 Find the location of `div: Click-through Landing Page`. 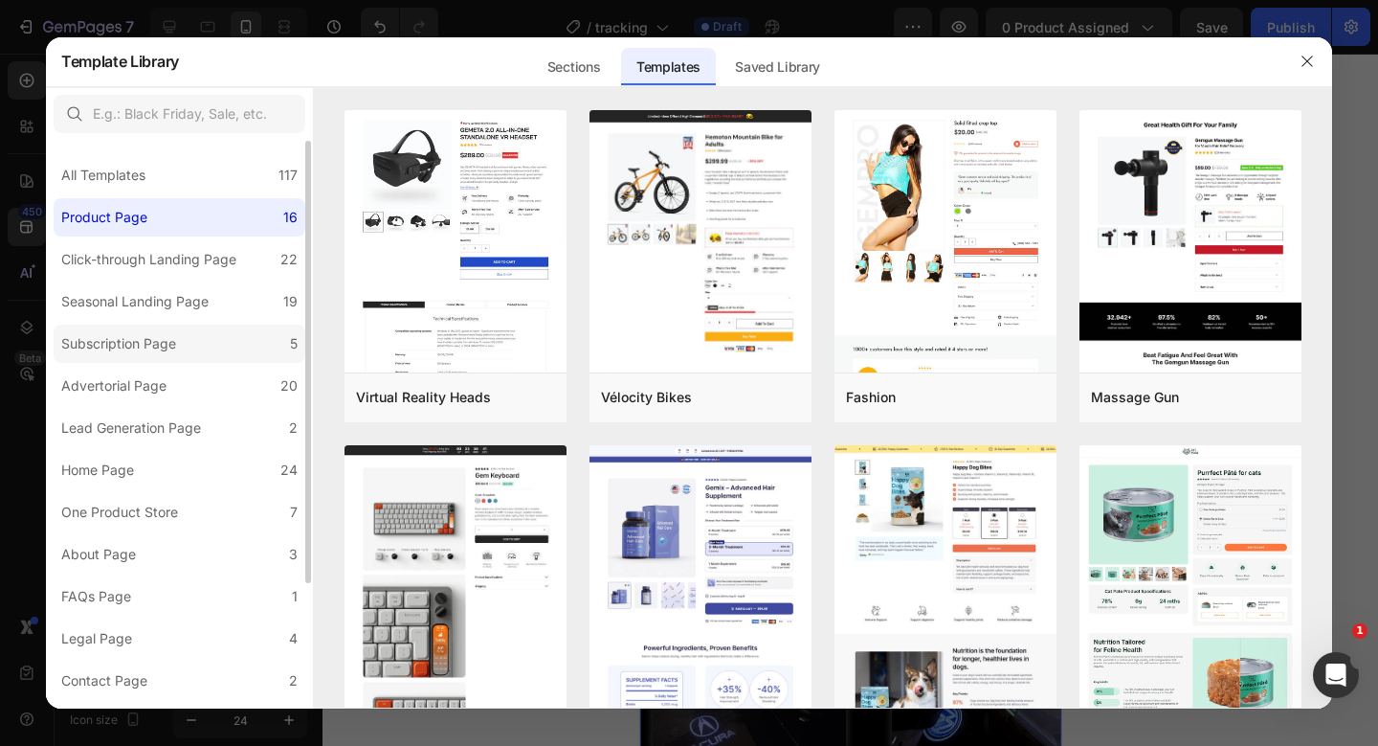

div: Click-through Landing Page is located at coordinates (148, 259).